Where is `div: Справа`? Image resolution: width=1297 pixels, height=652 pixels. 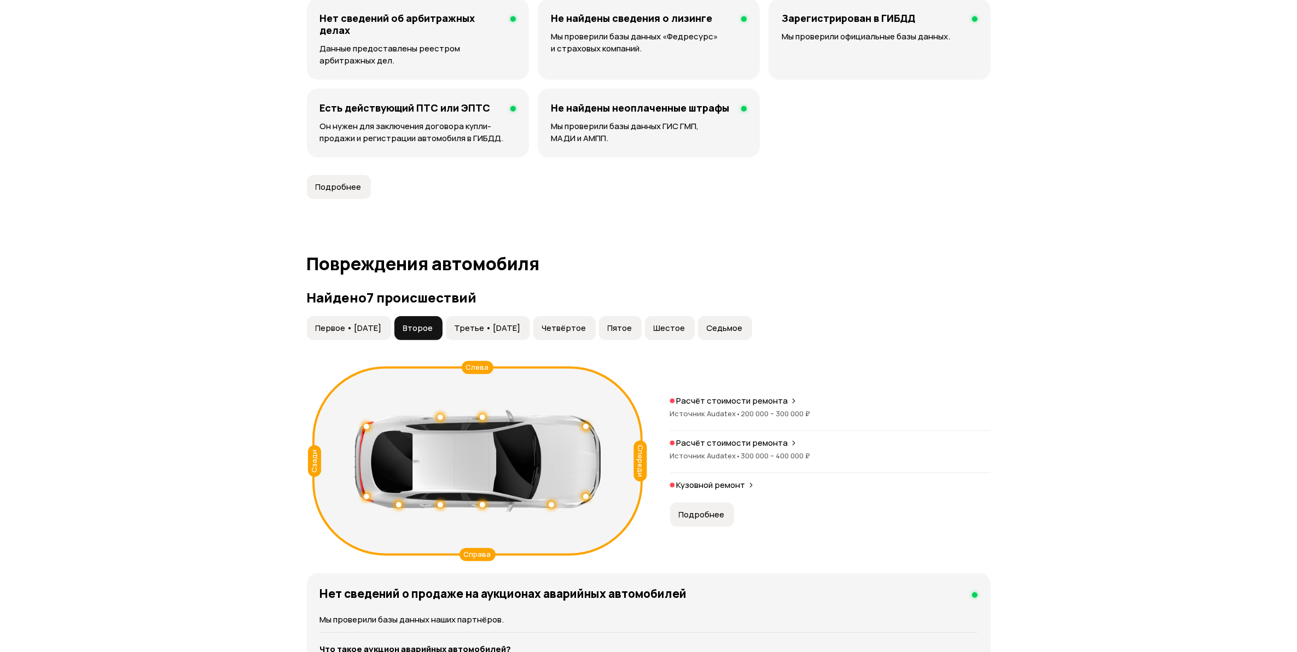
div: Справа is located at coordinates (478, 555).